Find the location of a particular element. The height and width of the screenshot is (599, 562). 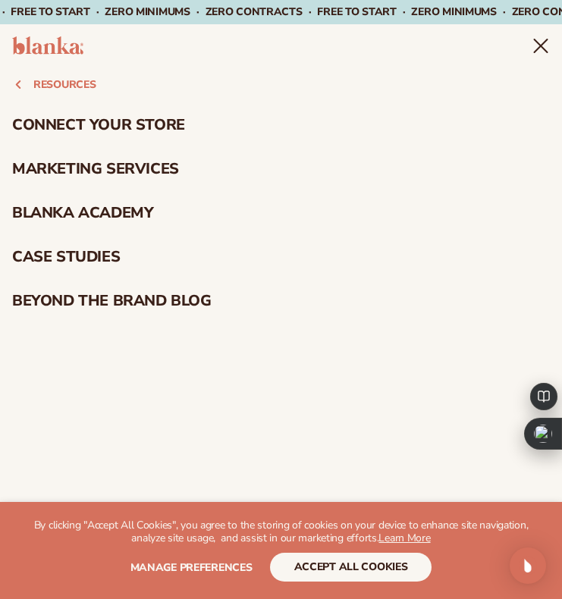

button: Manage preferences is located at coordinates (191, 568).